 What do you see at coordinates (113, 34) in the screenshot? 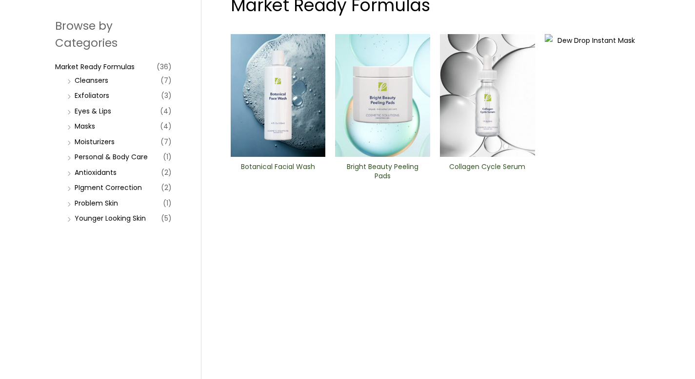
I see `h2: Browse by Categories` at bounding box center [113, 34].